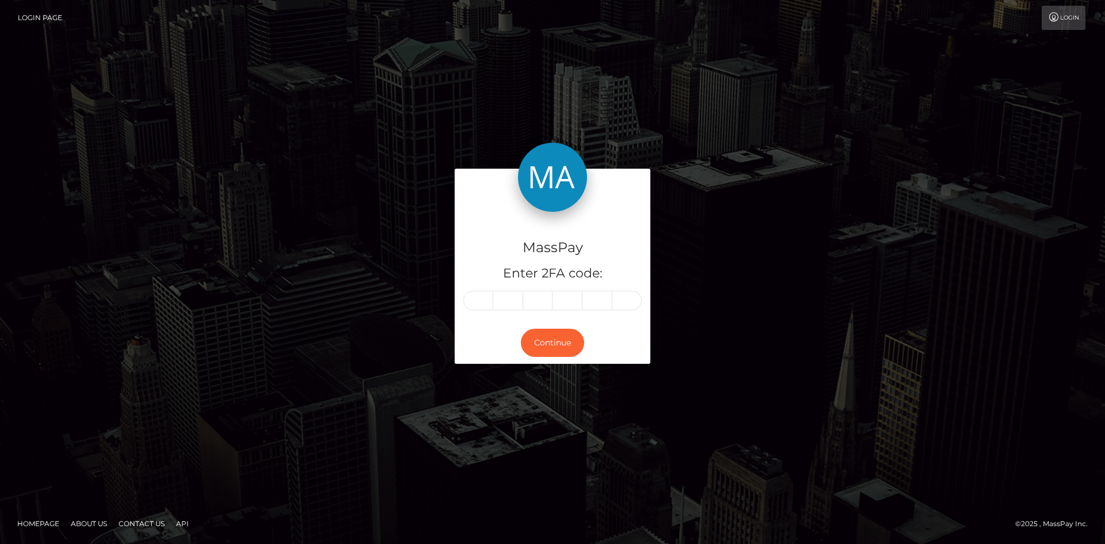  What do you see at coordinates (89, 523) in the screenshot?
I see `a: About Us` at bounding box center [89, 523].